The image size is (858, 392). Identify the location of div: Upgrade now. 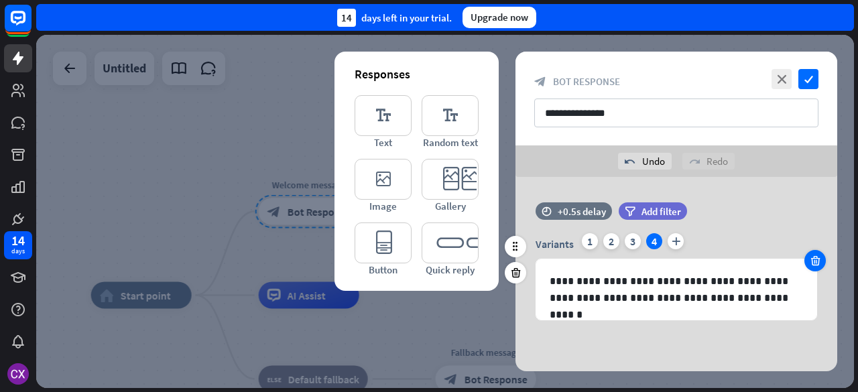
(500, 17).